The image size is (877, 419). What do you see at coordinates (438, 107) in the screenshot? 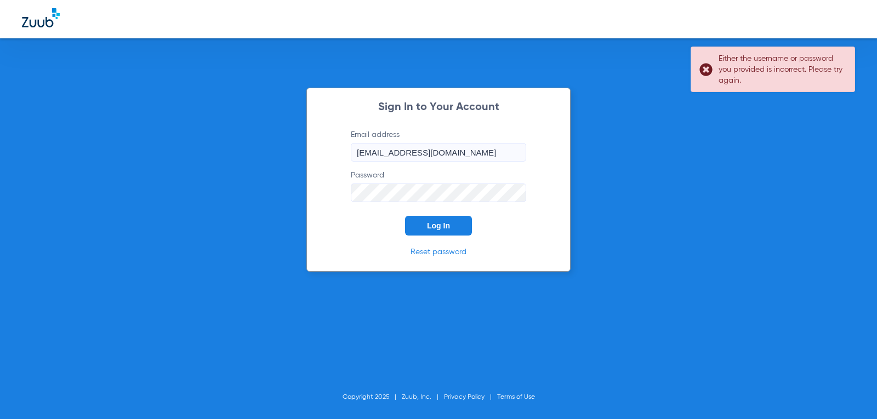
I see `h2: Sign In to Your Account` at bounding box center [438, 107].